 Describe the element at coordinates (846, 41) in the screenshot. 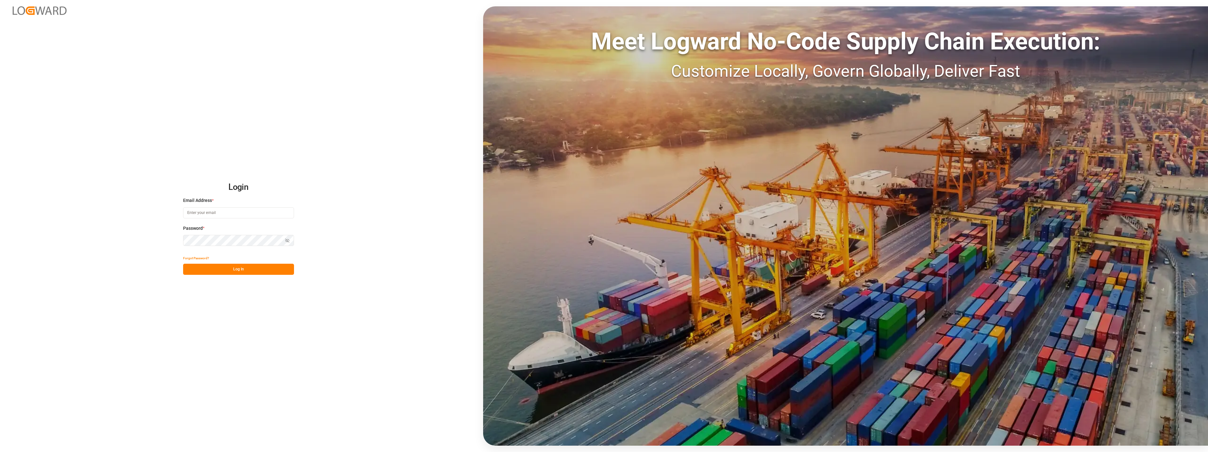

I see `div: Meet Logward No-Code Supply Chain Execution:` at that location.